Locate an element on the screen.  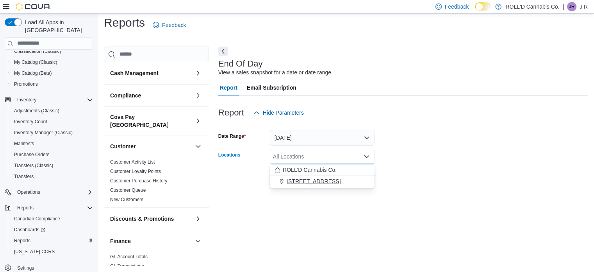
a: Adjustments (Classic) is located at coordinates (37, 111).